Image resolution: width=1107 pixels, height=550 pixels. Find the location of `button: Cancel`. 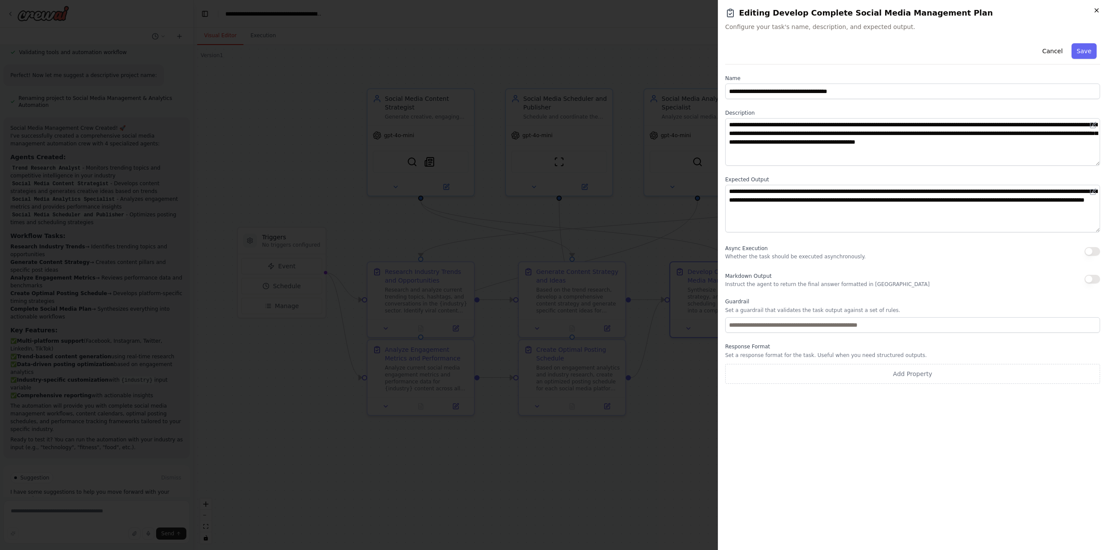

button: Cancel is located at coordinates (1052, 51).